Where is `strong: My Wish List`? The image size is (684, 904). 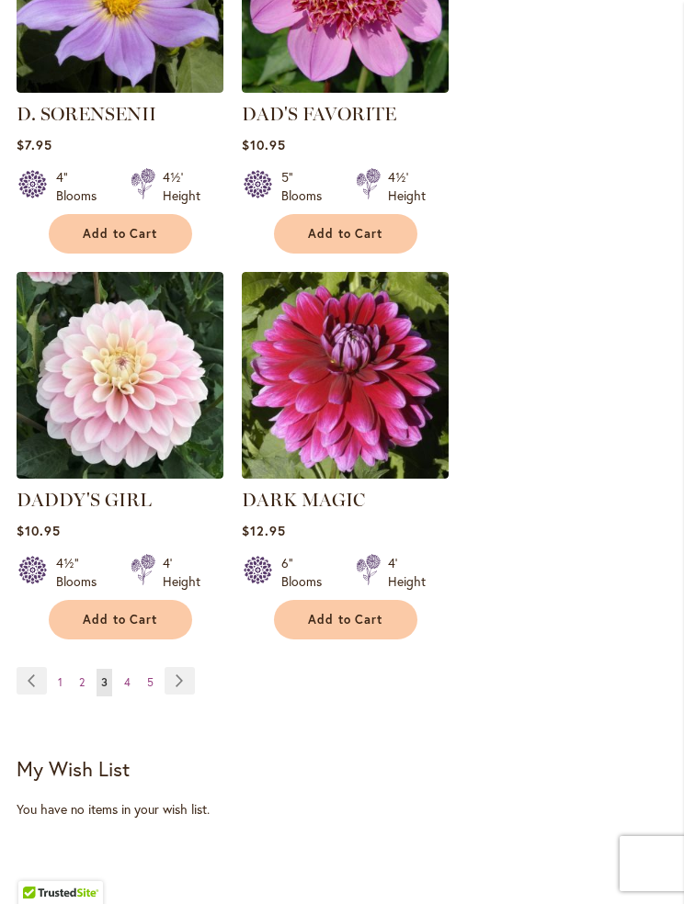
strong: My Wish List is located at coordinates (73, 768).